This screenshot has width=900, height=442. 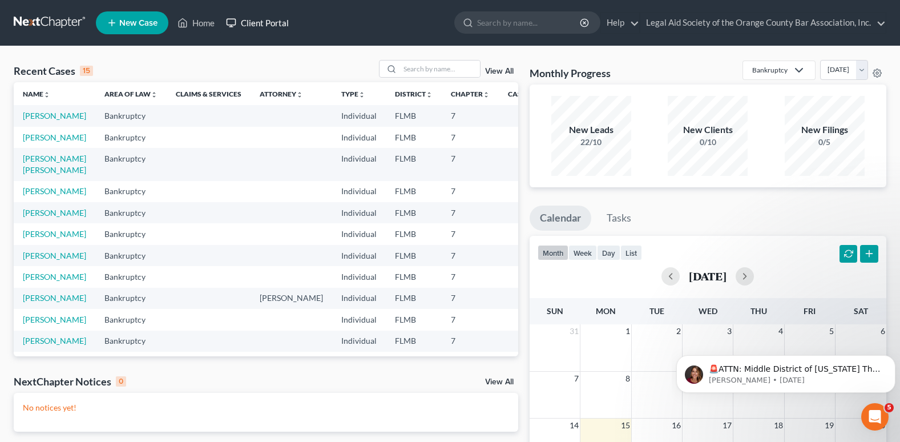 I want to click on span: 8, so click(x=628, y=378).